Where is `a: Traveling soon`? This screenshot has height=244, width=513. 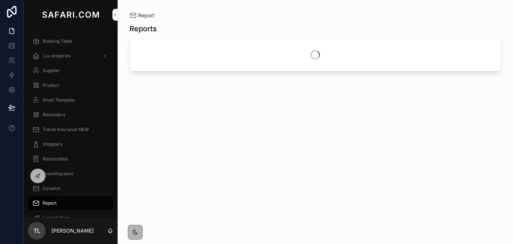 a: Traveling soon is located at coordinates (71, 174).